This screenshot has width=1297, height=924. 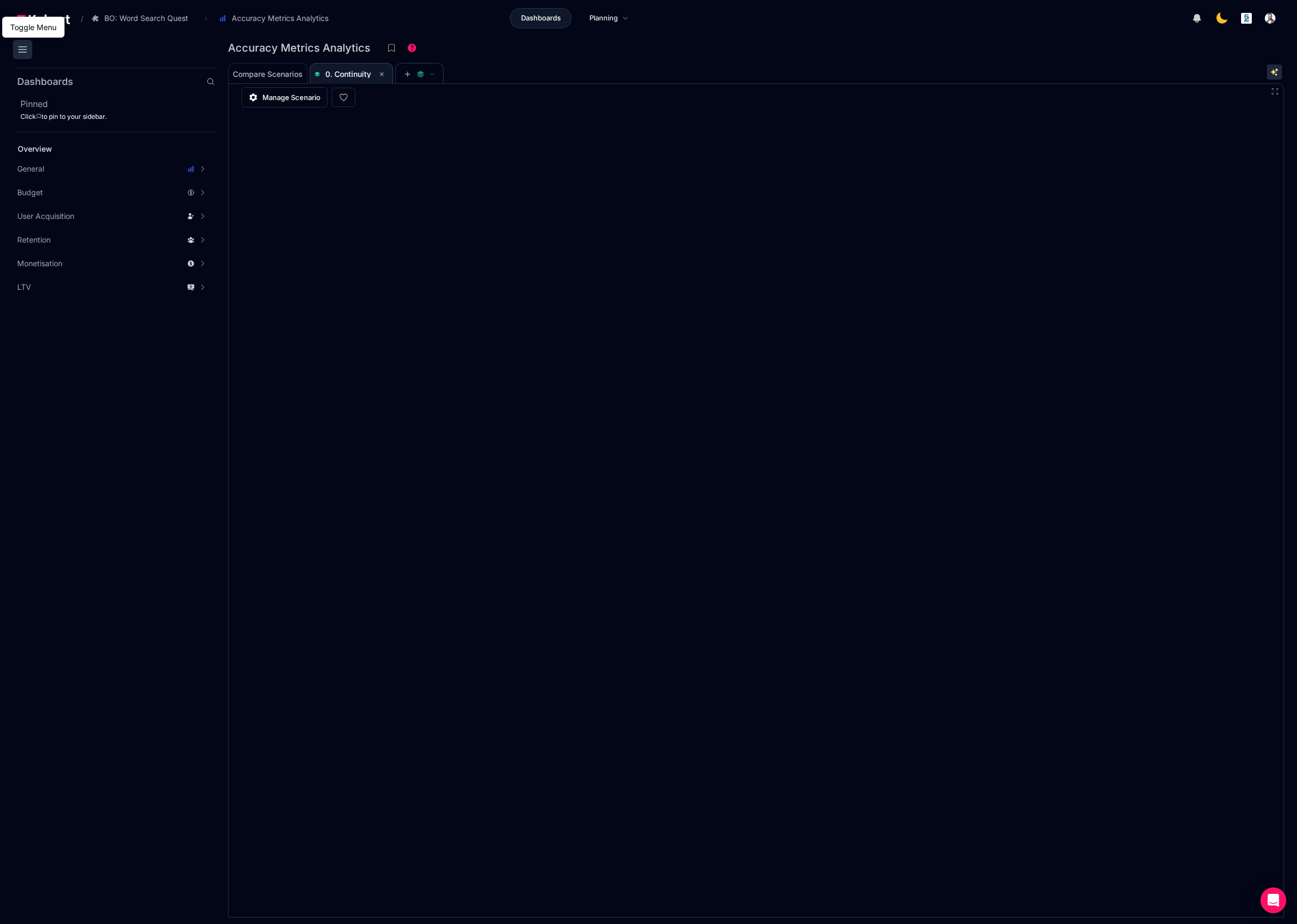 What do you see at coordinates (45, 217) in the screenshot?
I see `span: User Acquisition` at bounding box center [45, 217].